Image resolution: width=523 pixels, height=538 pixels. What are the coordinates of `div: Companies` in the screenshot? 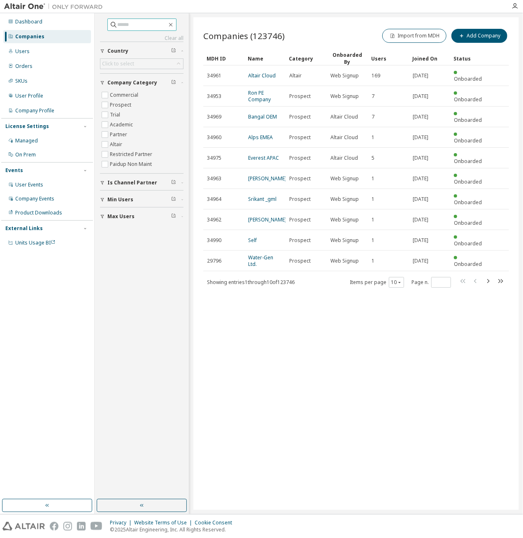 It's located at (30, 37).